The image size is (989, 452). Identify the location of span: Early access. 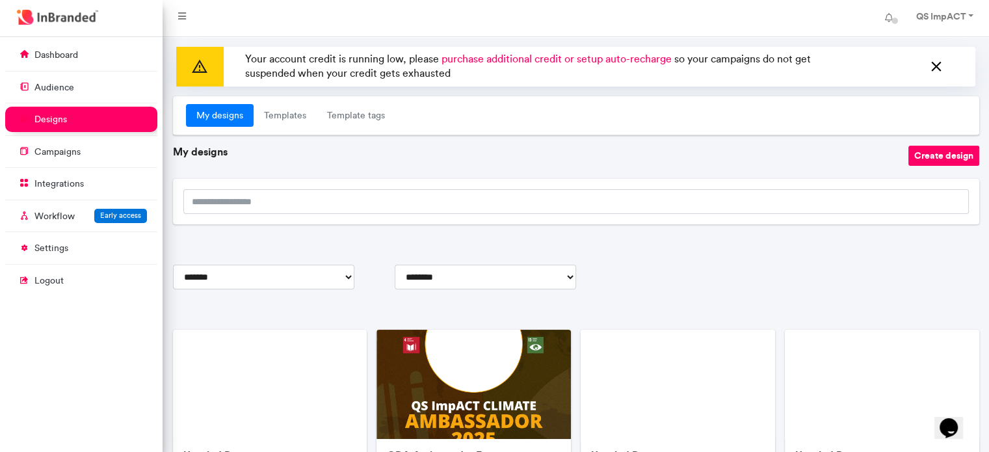
(120, 215).